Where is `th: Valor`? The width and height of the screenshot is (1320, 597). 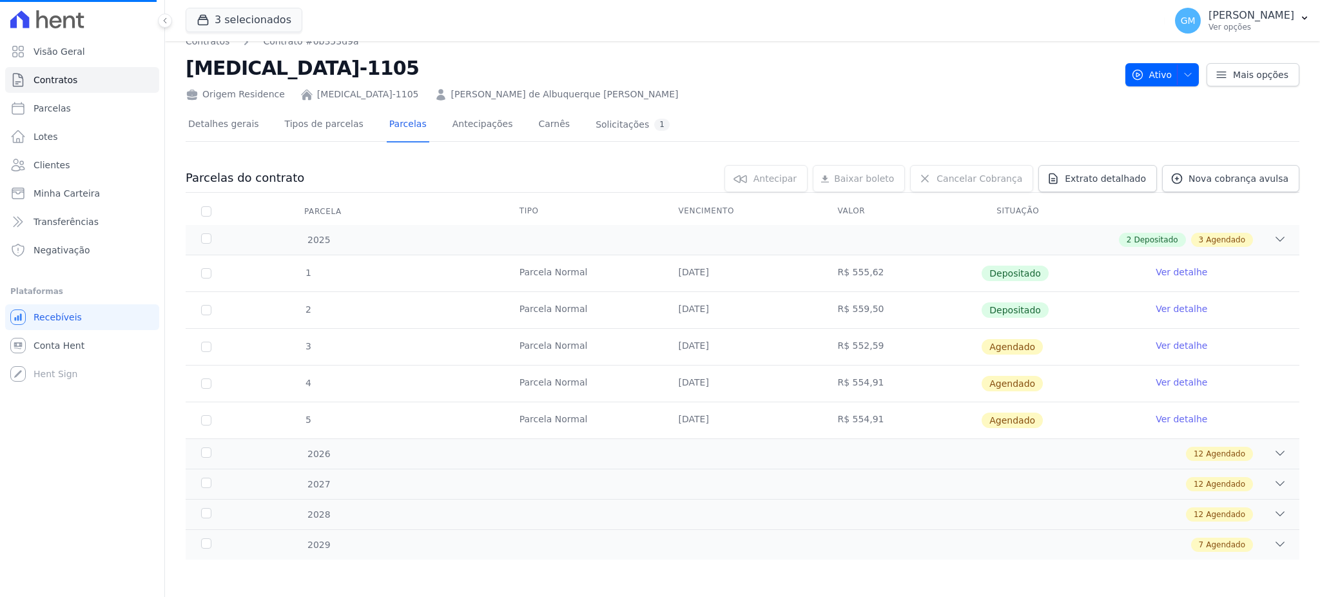 th: Valor is located at coordinates (901, 211).